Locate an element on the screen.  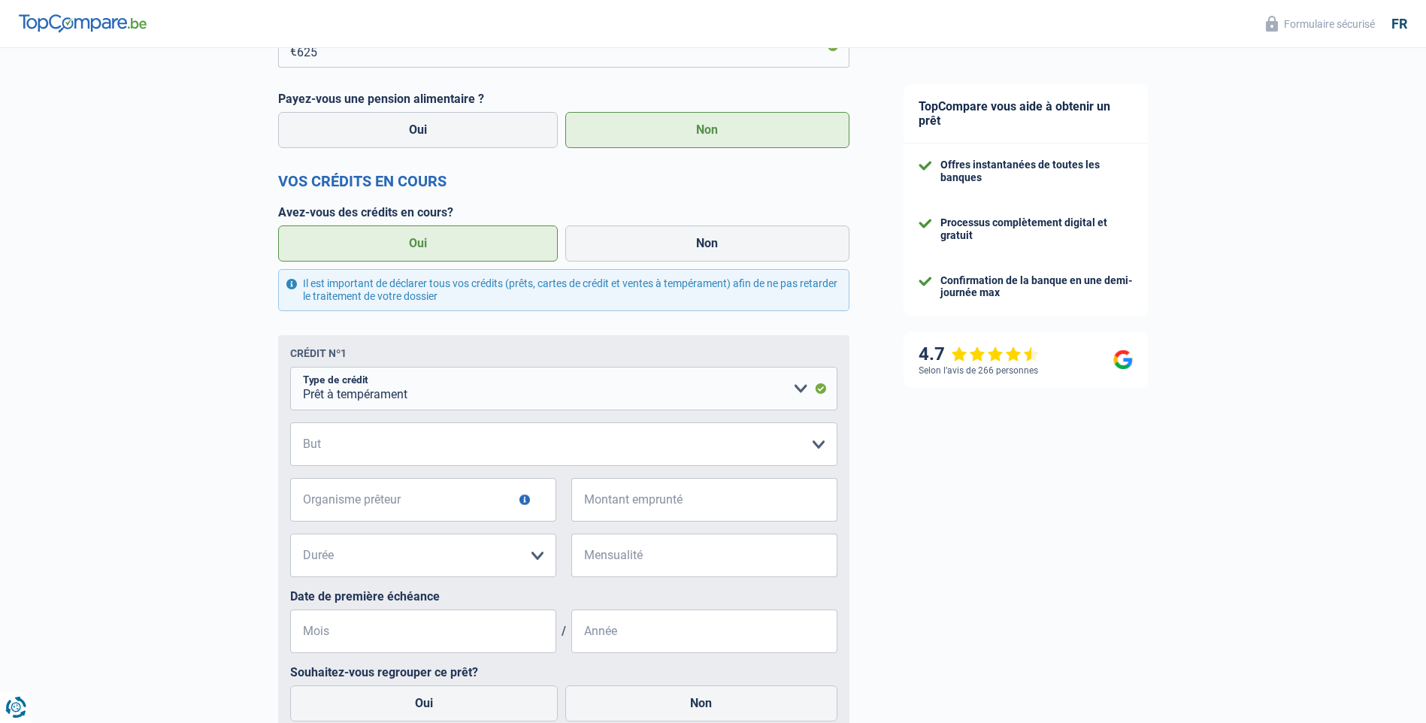
div: Offres instantanées de toutes les banques is located at coordinates (1037, 171).